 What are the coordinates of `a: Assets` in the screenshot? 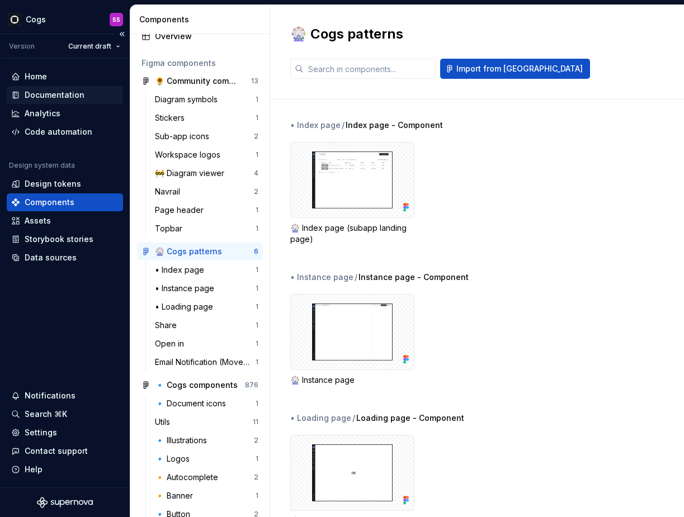 It's located at (65, 221).